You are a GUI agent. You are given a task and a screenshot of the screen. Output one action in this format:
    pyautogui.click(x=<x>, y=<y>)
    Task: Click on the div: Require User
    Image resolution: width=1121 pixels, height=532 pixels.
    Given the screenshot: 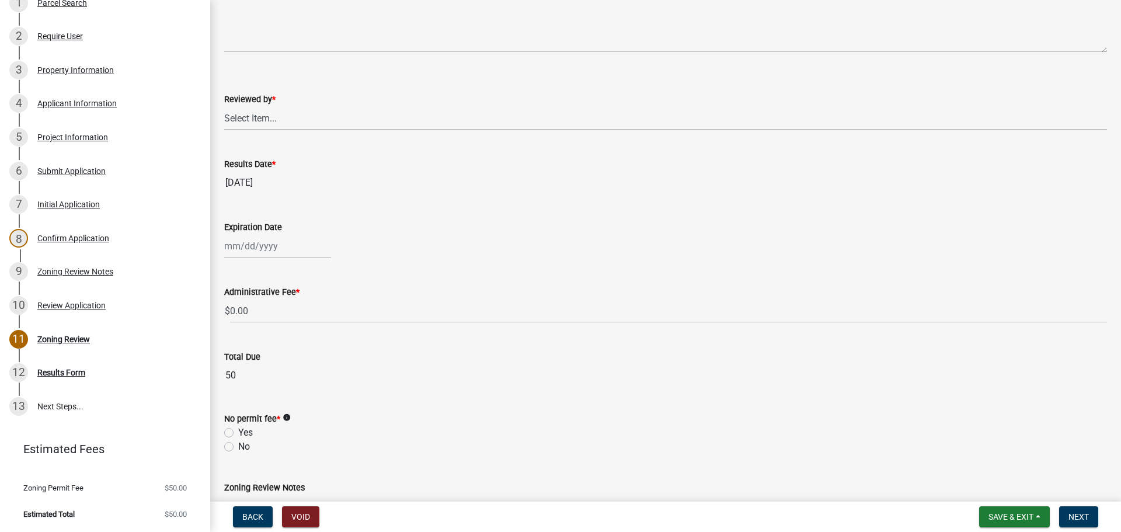 What is the action you would take?
    pyautogui.click(x=60, y=36)
    